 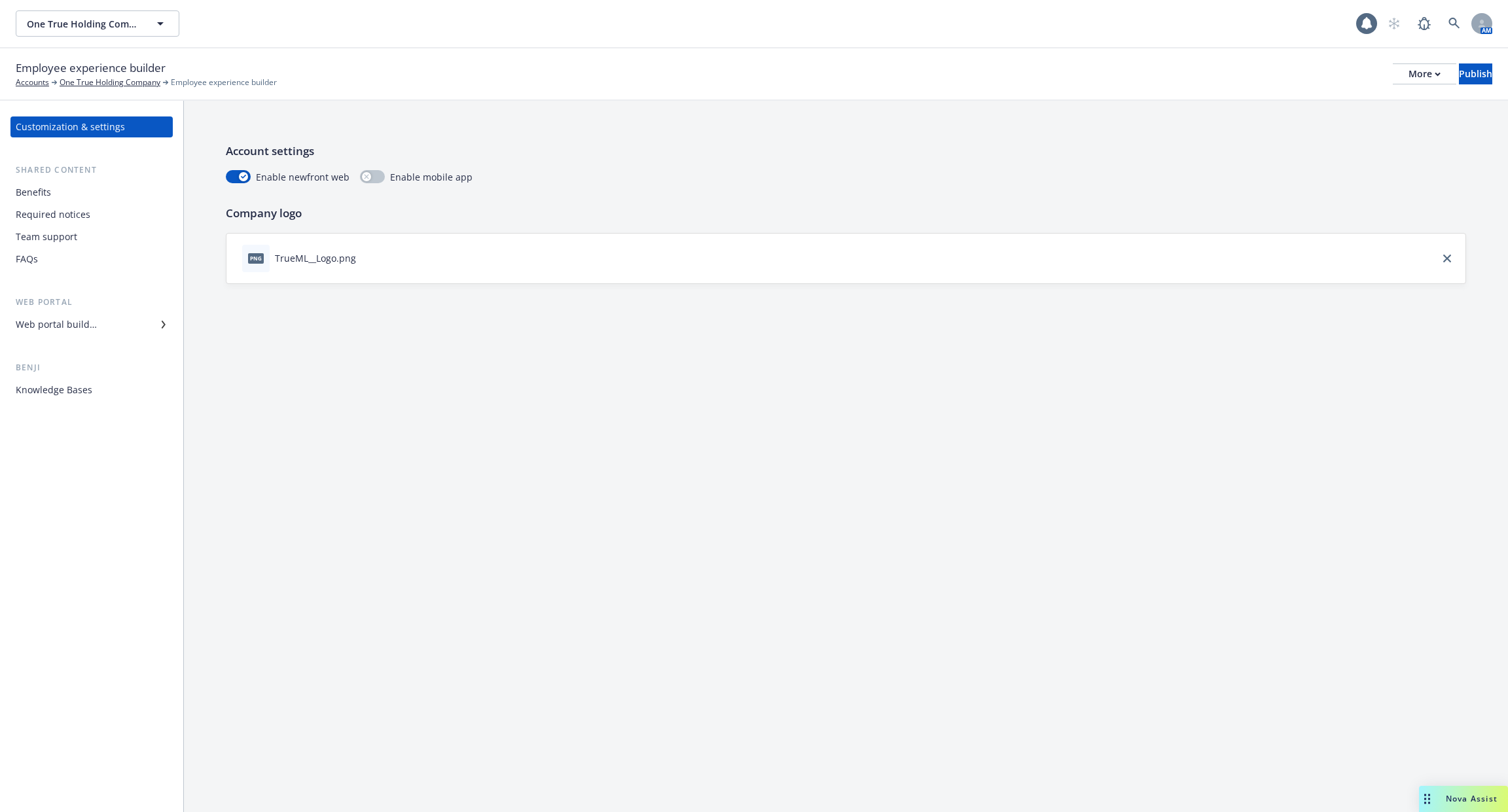 I want to click on a: Web portal builder, so click(x=92, y=324).